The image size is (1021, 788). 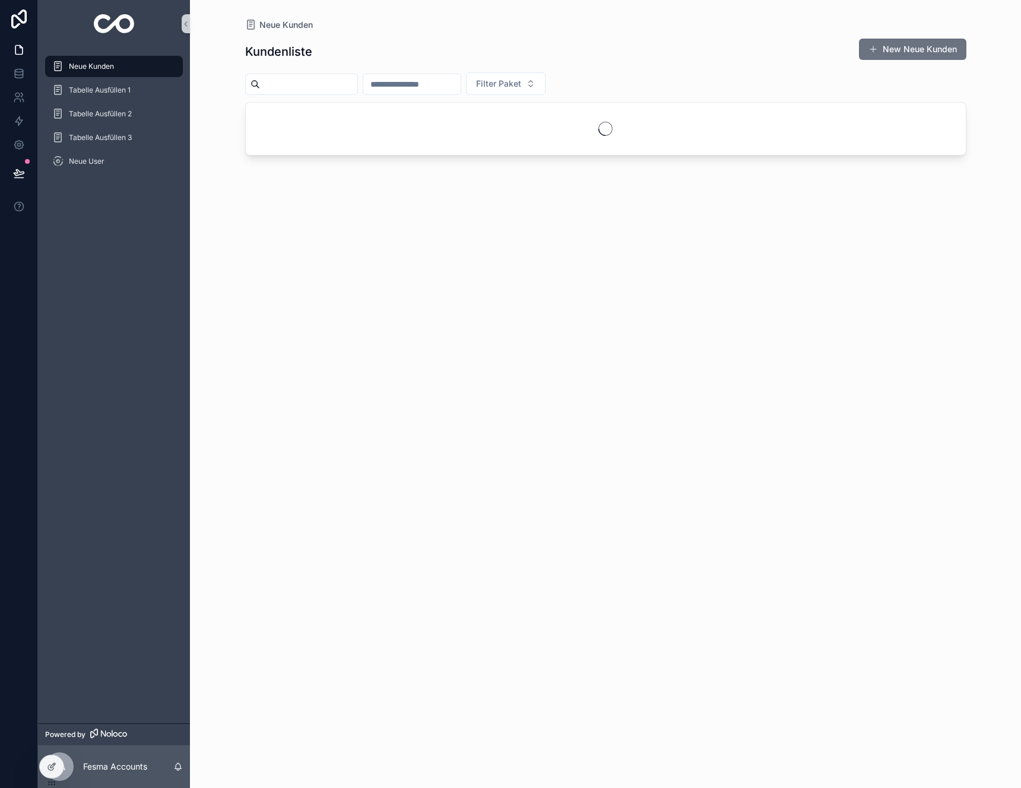 I want to click on a: Tabelle Ausfüllen 3, so click(x=114, y=138).